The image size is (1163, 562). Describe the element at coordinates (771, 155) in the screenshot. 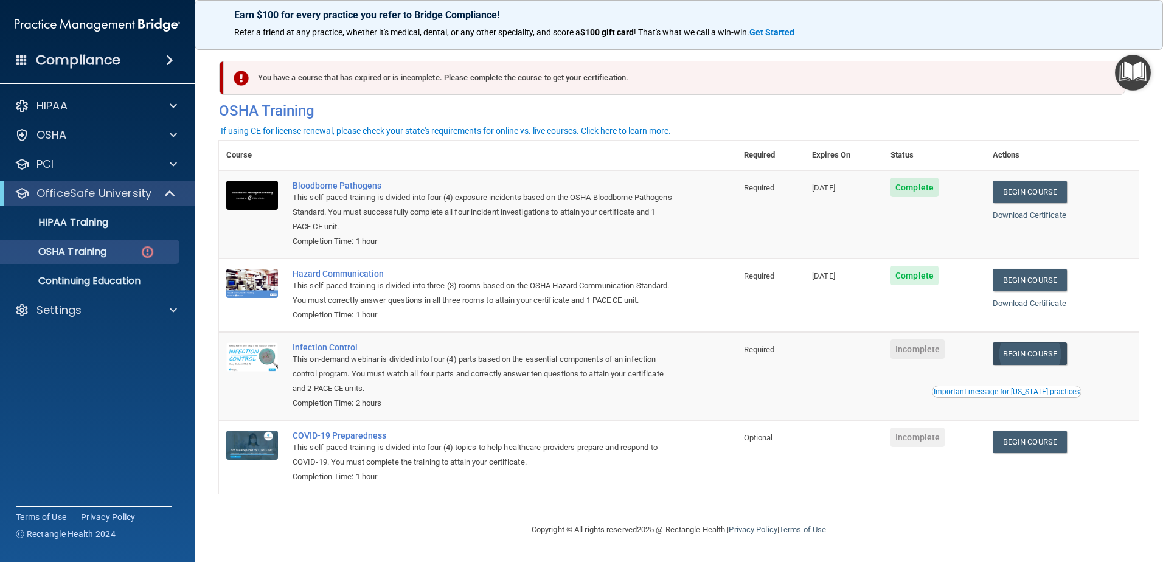

I see `th: Required` at that location.